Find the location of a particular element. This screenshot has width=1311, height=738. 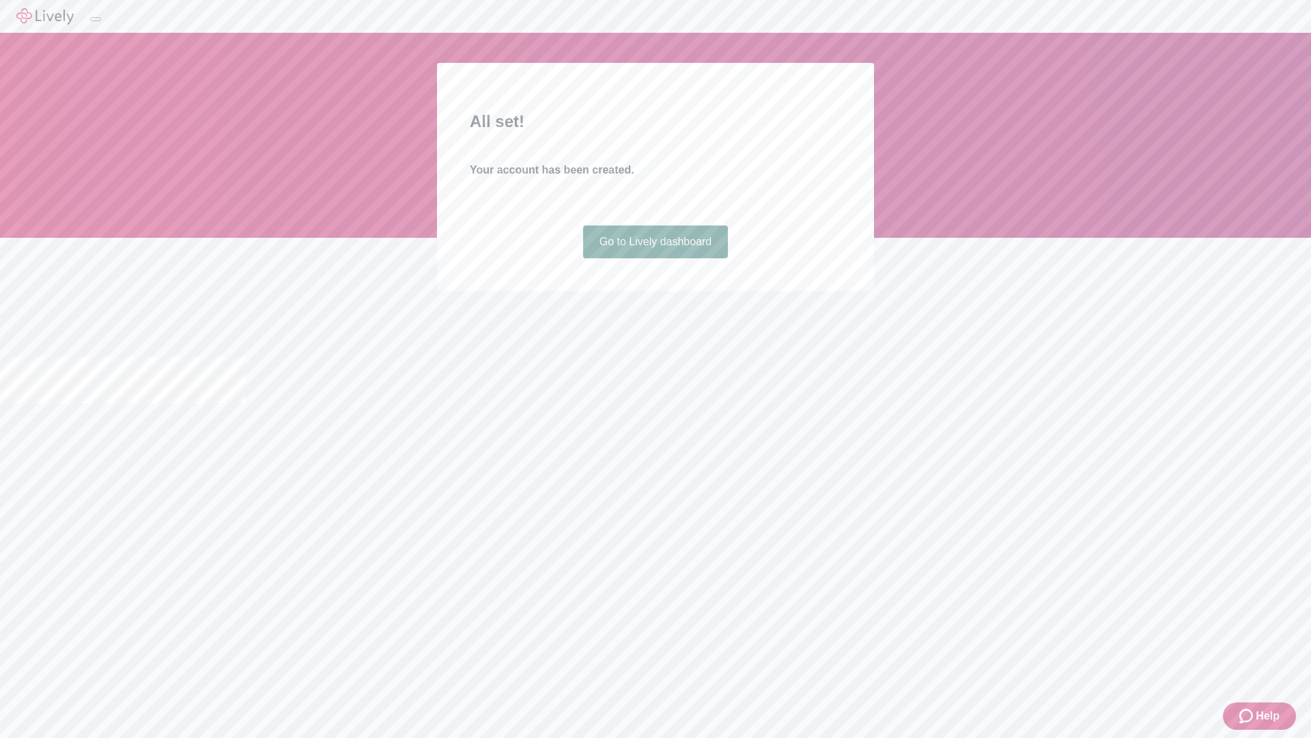

h2: All set! is located at coordinates (656, 122).